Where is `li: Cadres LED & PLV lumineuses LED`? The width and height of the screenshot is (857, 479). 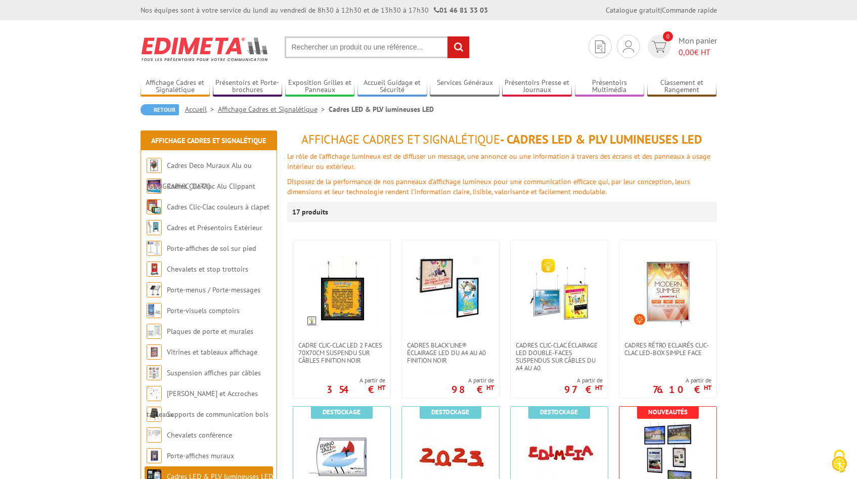 li: Cadres LED & PLV lumineuses LED is located at coordinates (381, 109).